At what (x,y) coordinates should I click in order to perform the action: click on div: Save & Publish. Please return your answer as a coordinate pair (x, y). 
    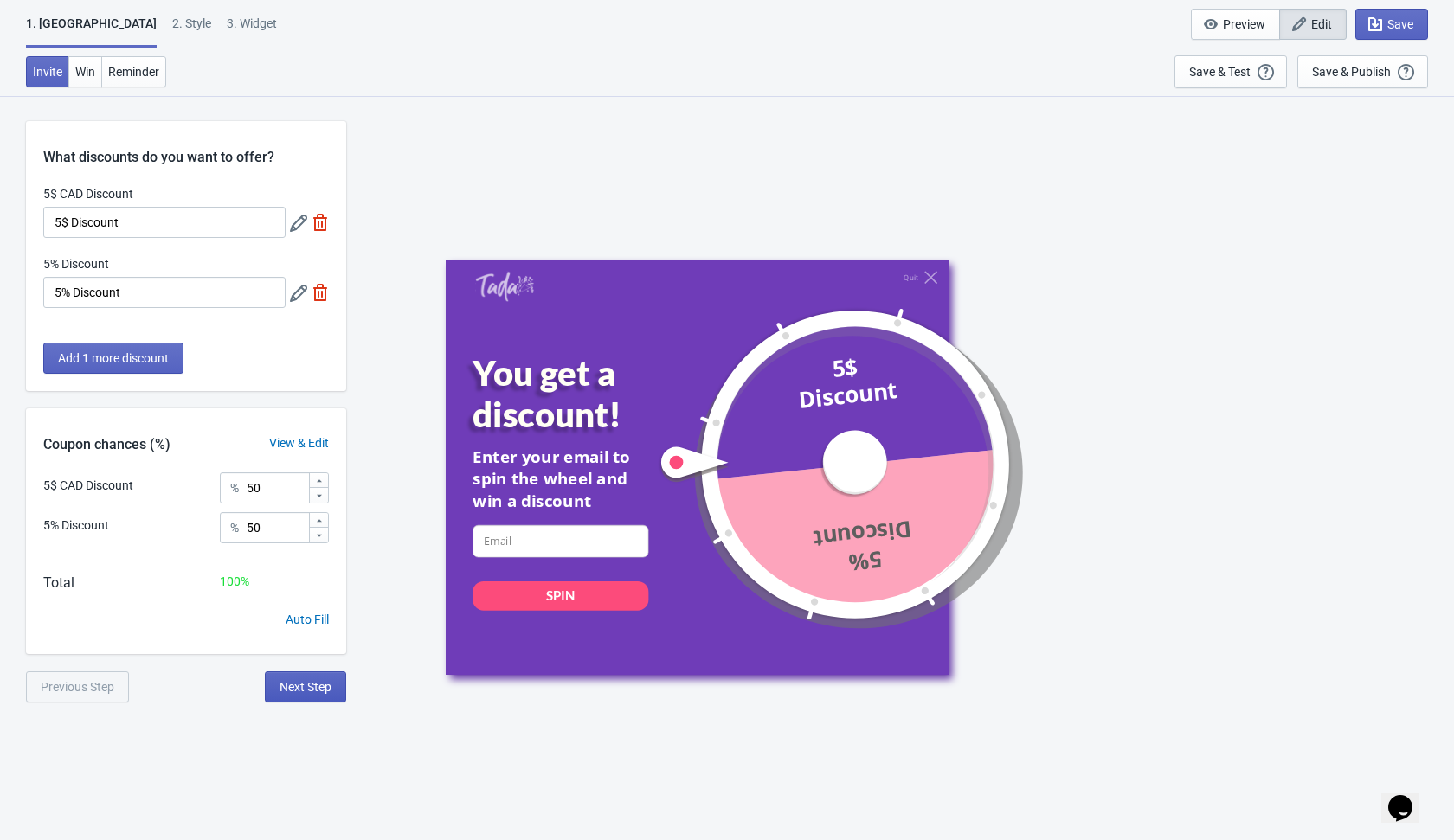
    Looking at the image, I should click on (1351, 72).